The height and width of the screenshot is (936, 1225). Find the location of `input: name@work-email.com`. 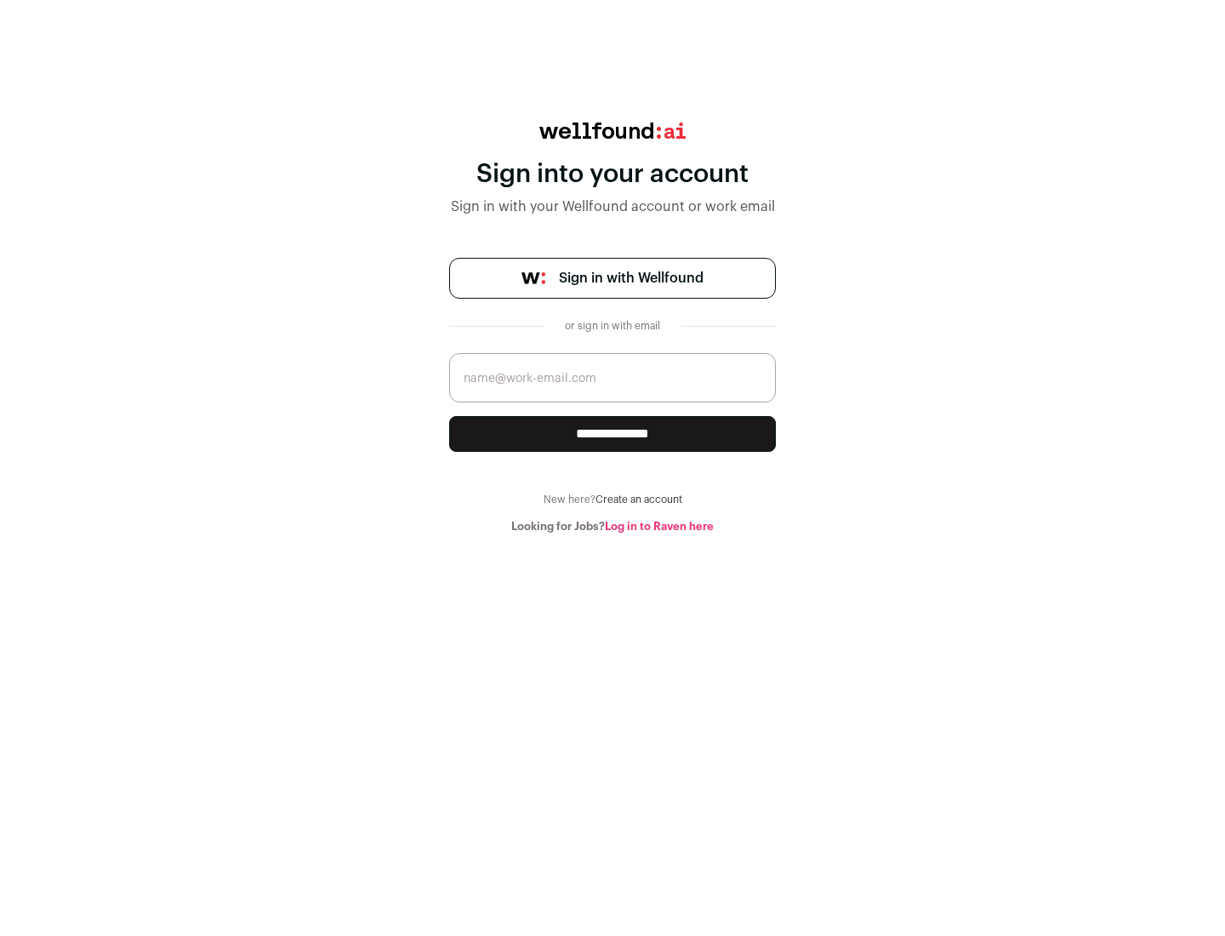

input: name@work-email.com is located at coordinates (612, 378).